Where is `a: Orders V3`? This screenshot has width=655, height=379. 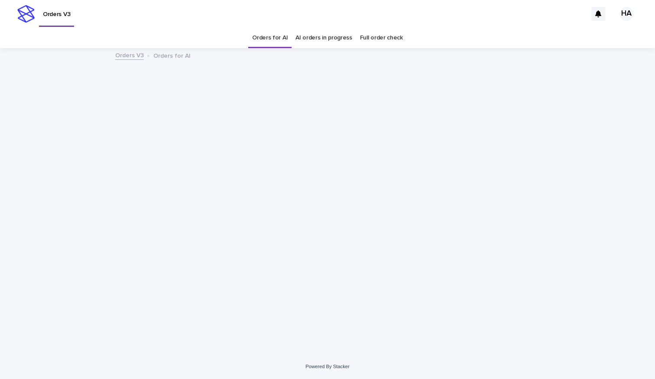
a: Orders V3 is located at coordinates (130, 55).